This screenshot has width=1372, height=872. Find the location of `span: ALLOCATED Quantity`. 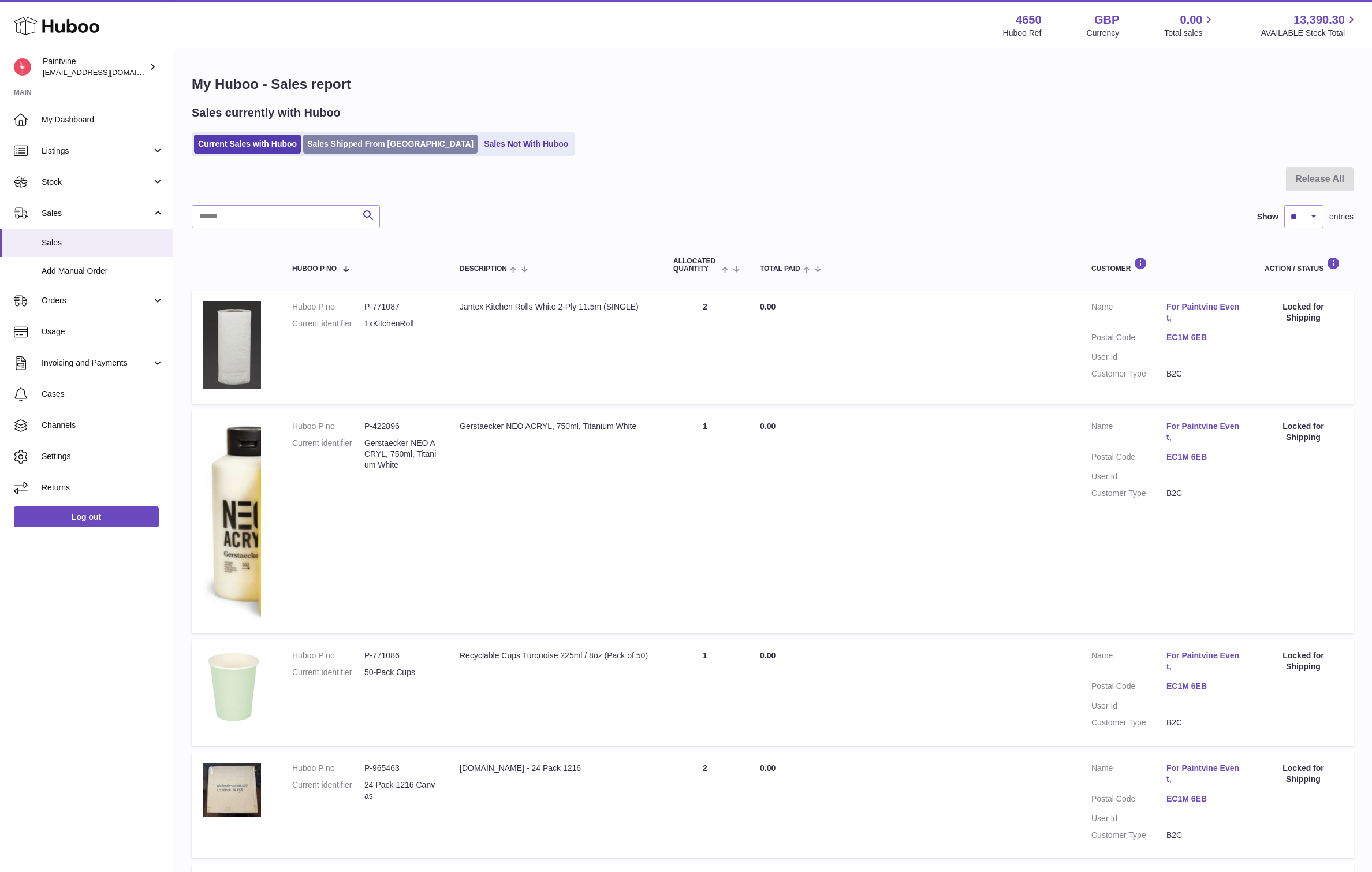

span: ALLOCATED Quantity is located at coordinates (696, 265).